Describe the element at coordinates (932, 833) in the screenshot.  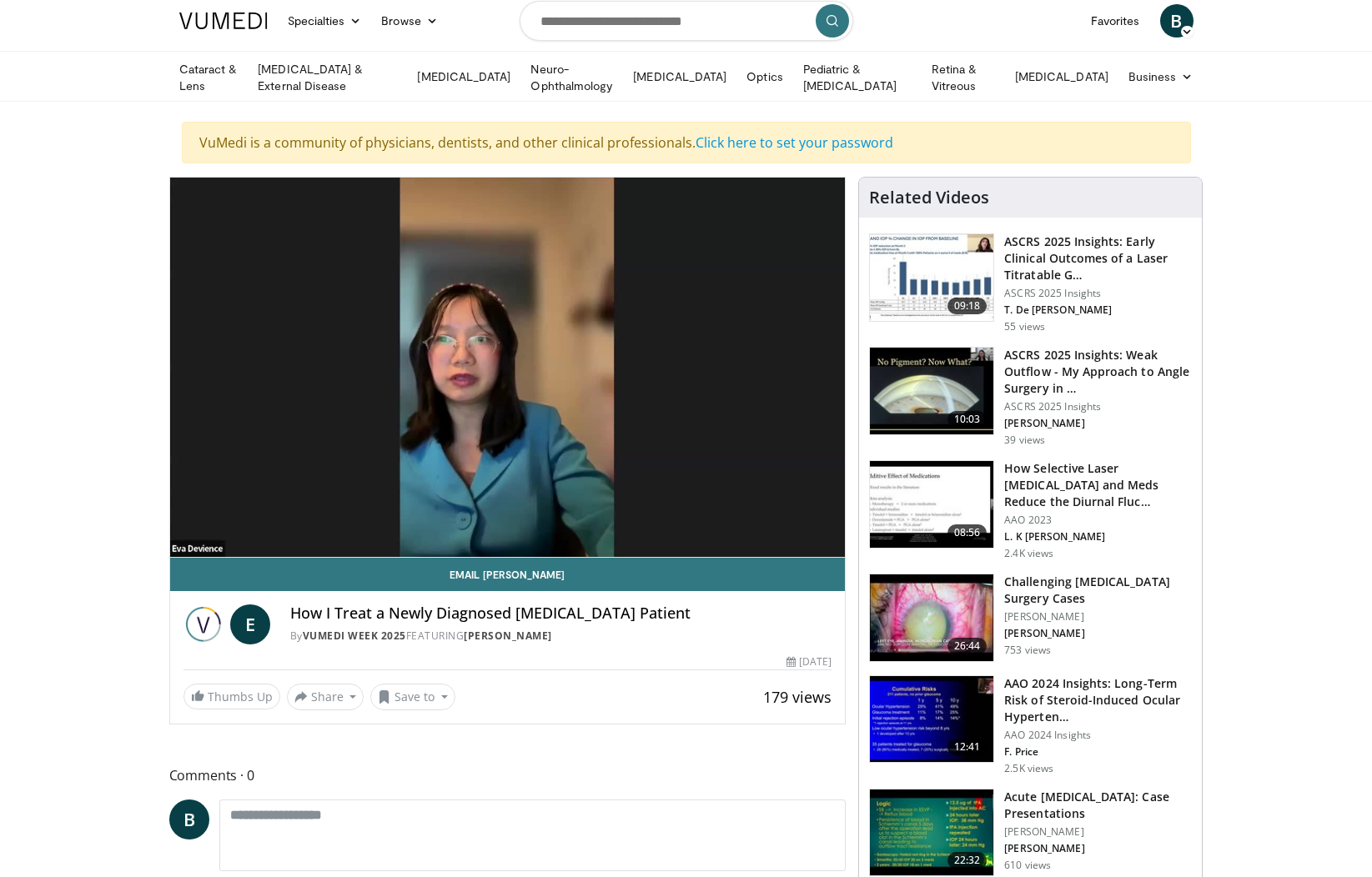
I see `img: 70667664-86a4-45d1-8ebc-87674d5d23cb.150x105_q85_crop-smart_upscale.jpg` at that location.